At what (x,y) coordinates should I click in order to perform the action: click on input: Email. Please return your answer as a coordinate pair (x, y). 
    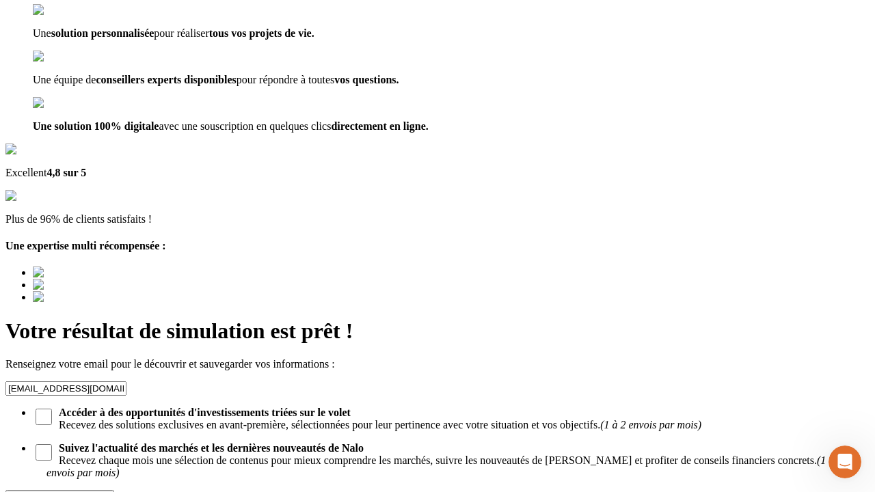
    Looking at the image, I should click on (66, 388).